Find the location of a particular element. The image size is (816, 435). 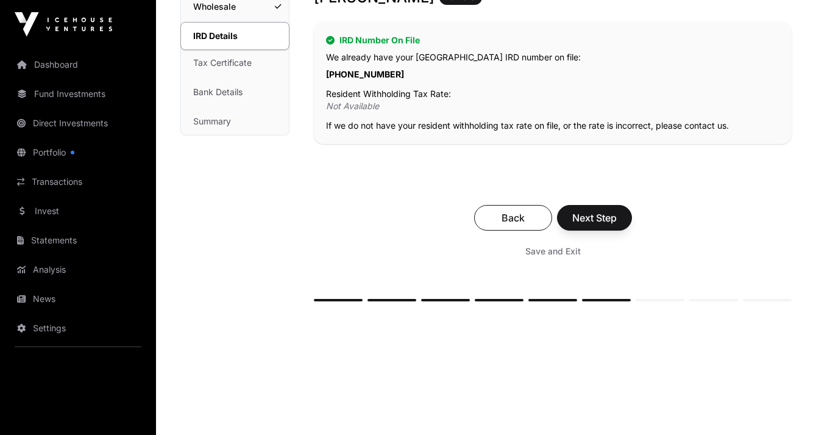

span: Save and Exit is located at coordinates (553, 251).